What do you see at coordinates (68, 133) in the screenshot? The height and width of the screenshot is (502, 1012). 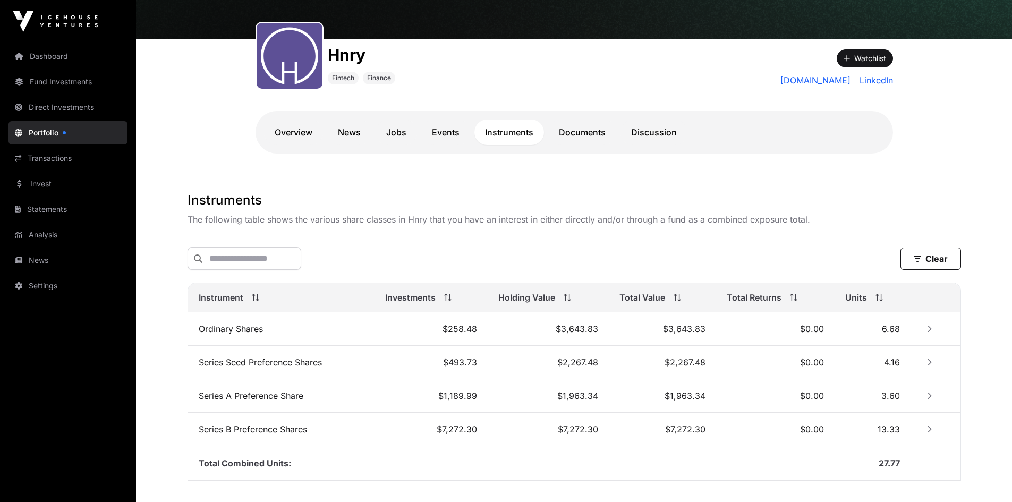 I see `a: Portfolio` at bounding box center [68, 133].